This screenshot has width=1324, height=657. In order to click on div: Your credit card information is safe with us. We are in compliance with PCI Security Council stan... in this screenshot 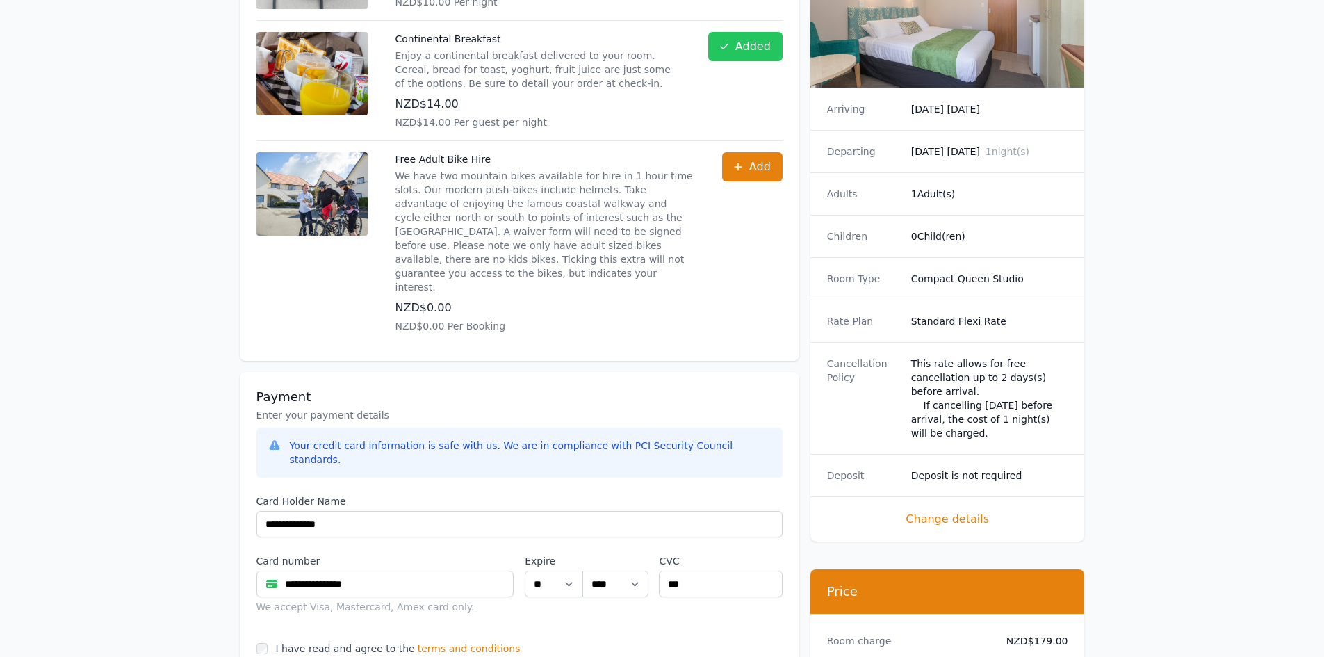, I will do `click(530, 452)`.